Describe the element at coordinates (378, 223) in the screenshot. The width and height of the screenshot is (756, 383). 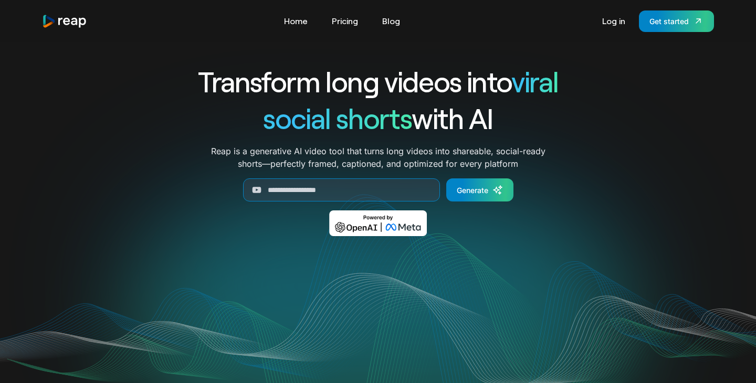
I see `img: Powered by OpenAI & Meta` at that location.